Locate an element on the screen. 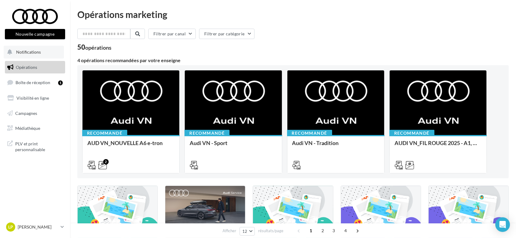  span: résultats/page is located at coordinates (270, 230).